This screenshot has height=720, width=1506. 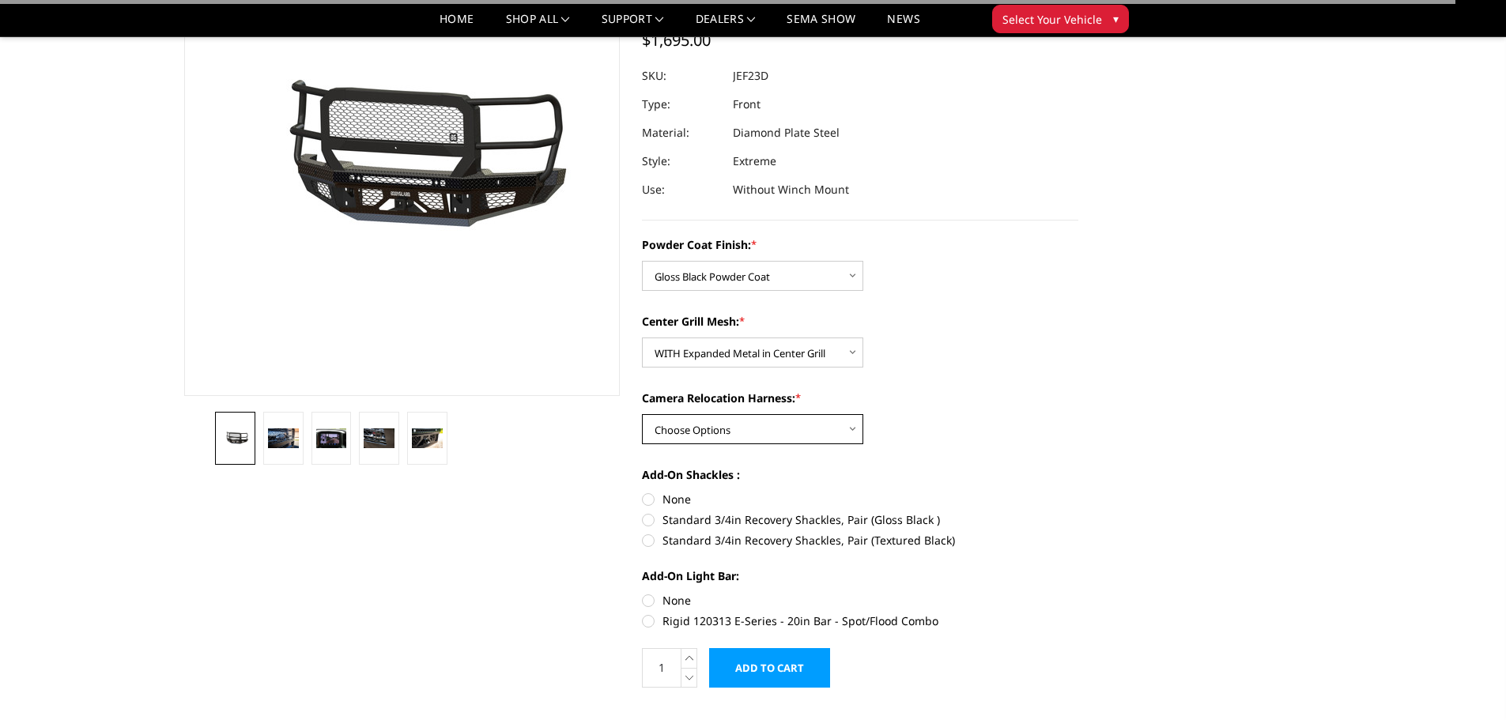 What do you see at coordinates (821, 25) in the screenshot?
I see `a: SEMA Show` at bounding box center [821, 25].